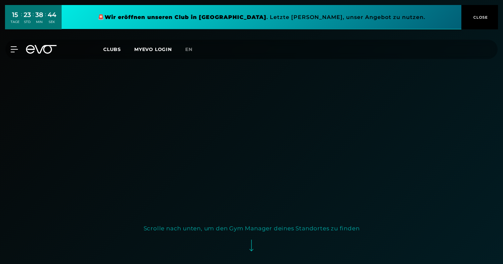  What do you see at coordinates (27, 15) in the screenshot?
I see `div: 23` at bounding box center [27, 15].